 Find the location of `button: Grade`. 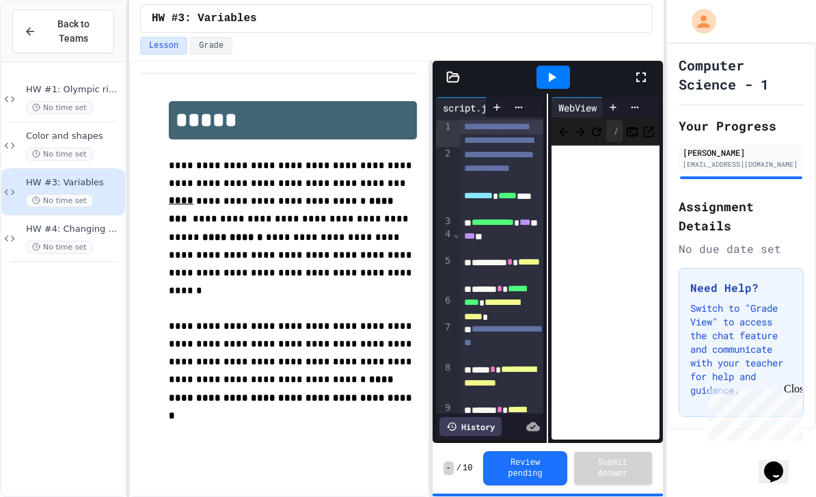

button: Grade is located at coordinates (211, 46).